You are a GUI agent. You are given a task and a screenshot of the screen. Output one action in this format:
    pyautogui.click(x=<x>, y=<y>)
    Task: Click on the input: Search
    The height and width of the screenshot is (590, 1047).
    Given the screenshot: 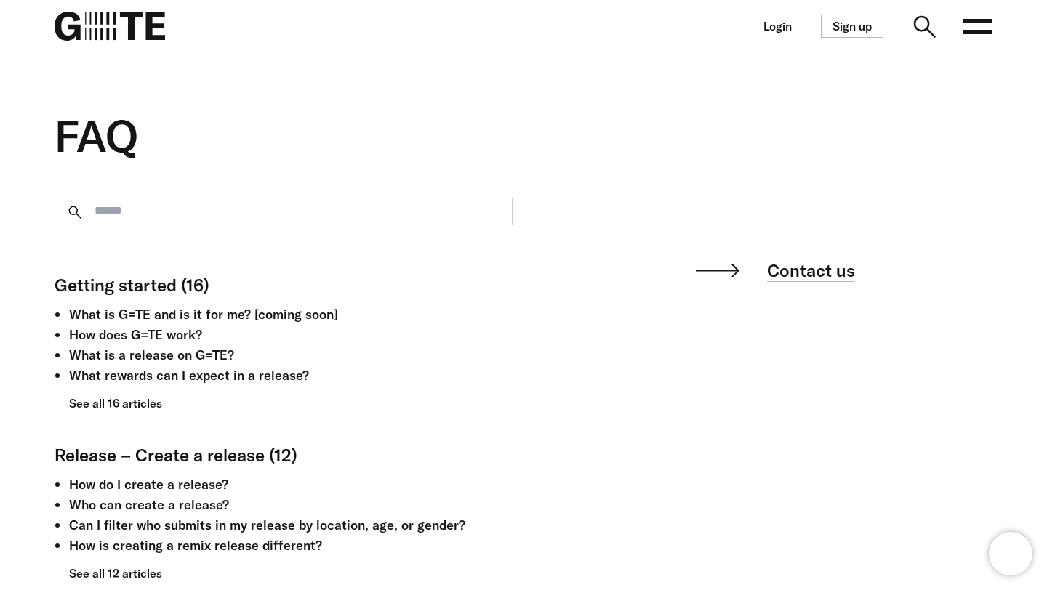 What is the action you would take?
    pyautogui.click(x=218, y=210)
    